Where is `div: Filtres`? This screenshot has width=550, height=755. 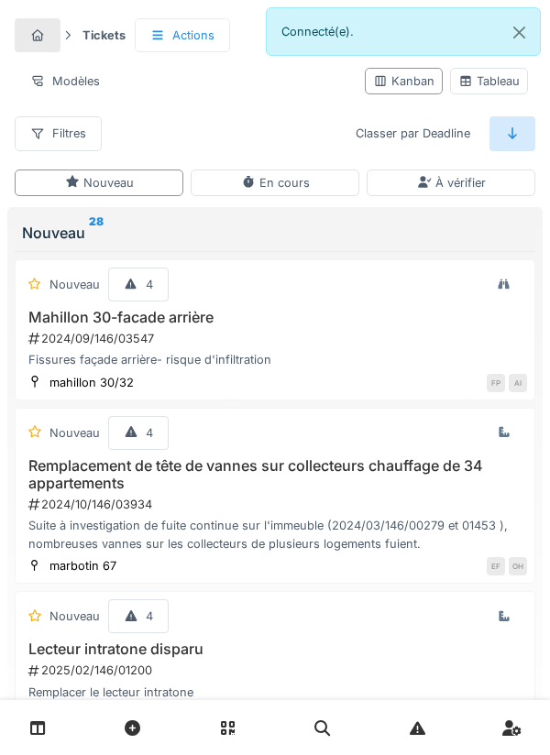
div: Filtres is located at coordinates (58, 133).